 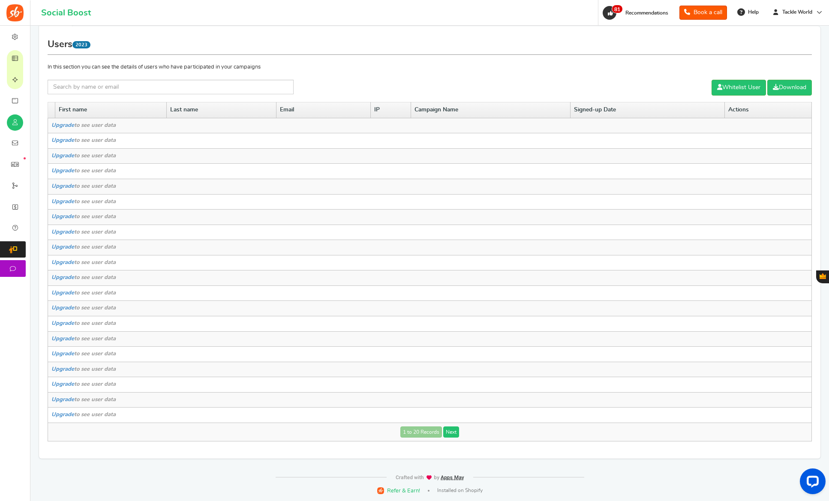 I want to click on a: 81 Recommendations, so click(x=637, y=13).